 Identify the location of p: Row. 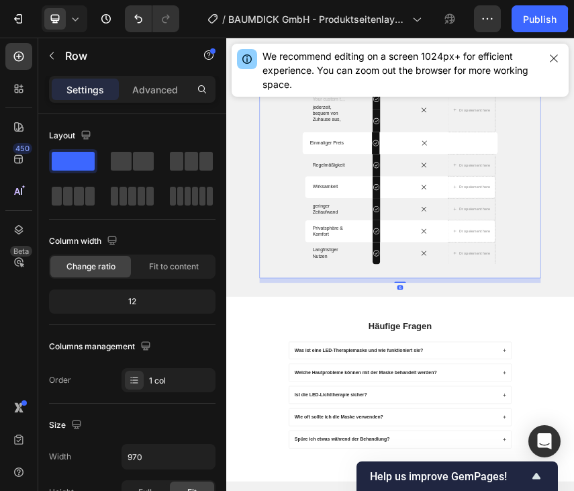
(122, 56).